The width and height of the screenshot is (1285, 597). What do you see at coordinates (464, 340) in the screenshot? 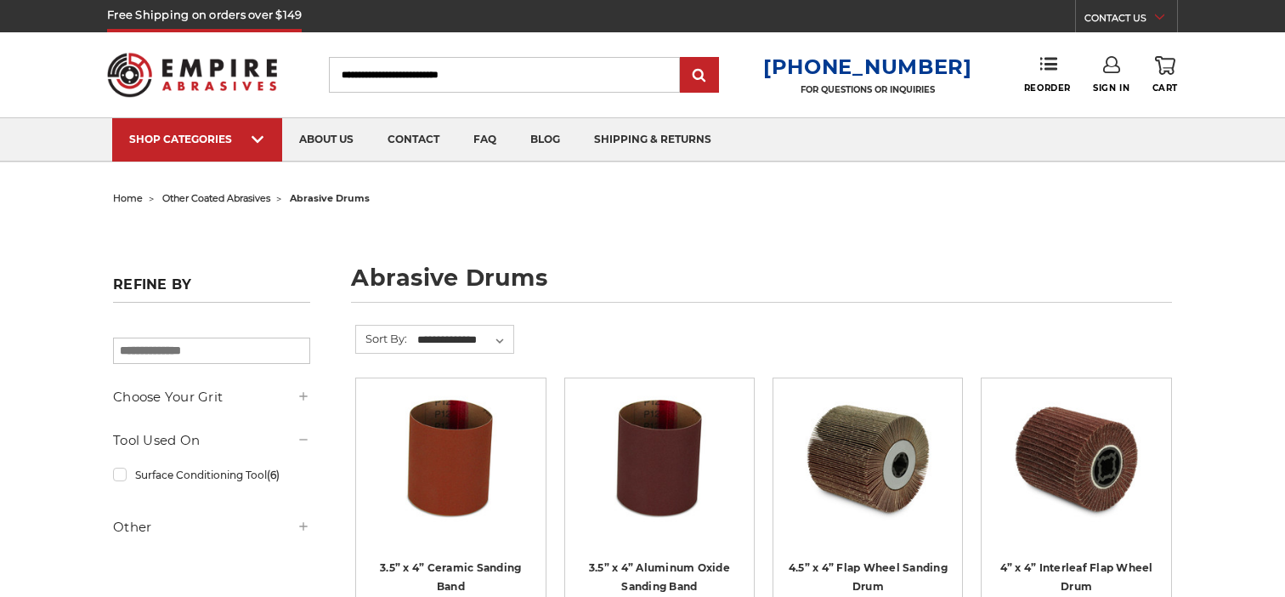
I see `select: Sort By:` at bounding box center [464, 340].